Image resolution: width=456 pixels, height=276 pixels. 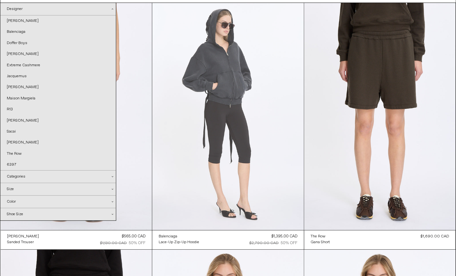 I want to click on a: Sacai, so click(x=58, y=132).